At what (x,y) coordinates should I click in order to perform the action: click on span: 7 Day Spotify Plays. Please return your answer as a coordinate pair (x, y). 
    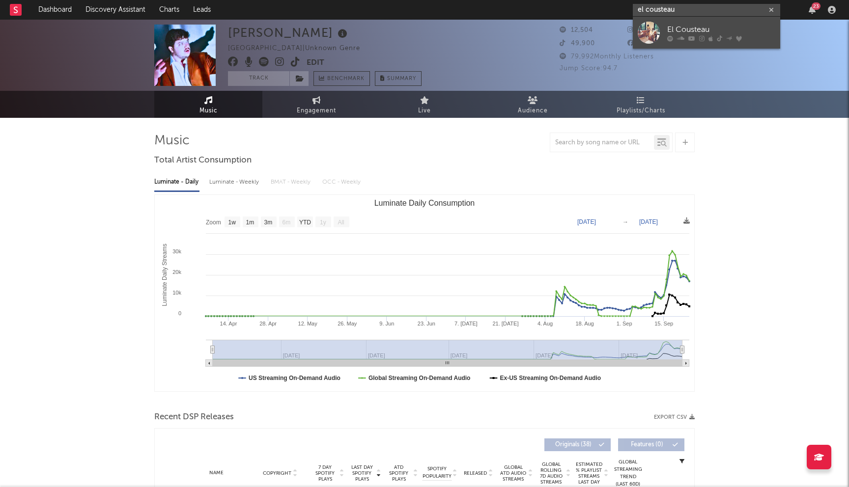
    Looking at the image, I should click on (325, 473).